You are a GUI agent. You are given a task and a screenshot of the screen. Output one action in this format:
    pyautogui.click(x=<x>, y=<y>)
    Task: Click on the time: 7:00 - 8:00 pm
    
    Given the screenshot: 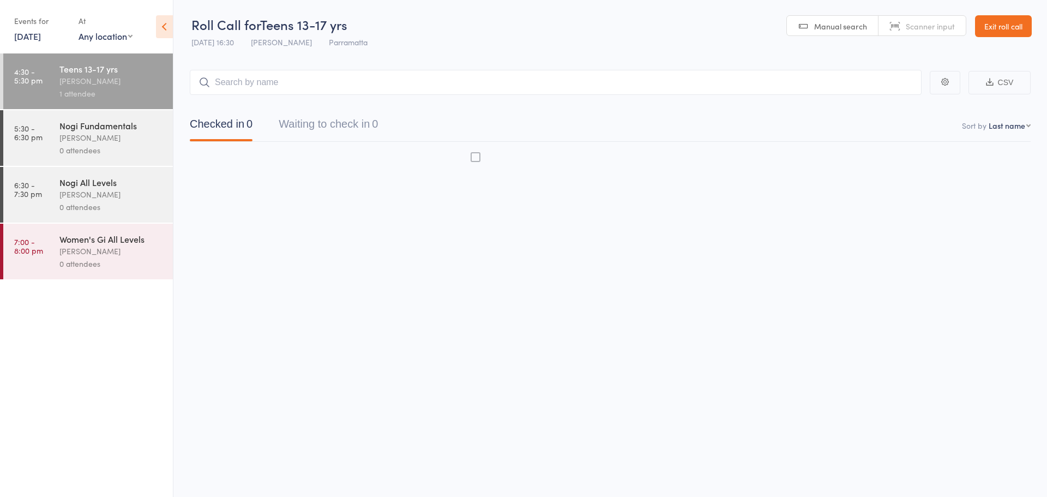 What is the action you would take?
    pyautogui.click(x=28, y=246)
    